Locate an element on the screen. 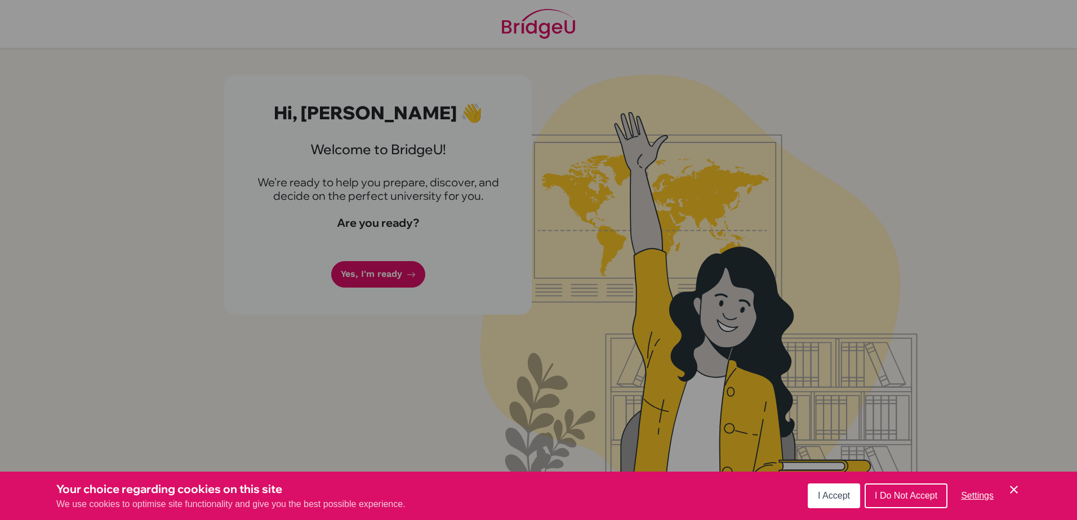 The width and height of the screenshot is (1077, 520). span: I Accept is located at coordinates (833, 496).